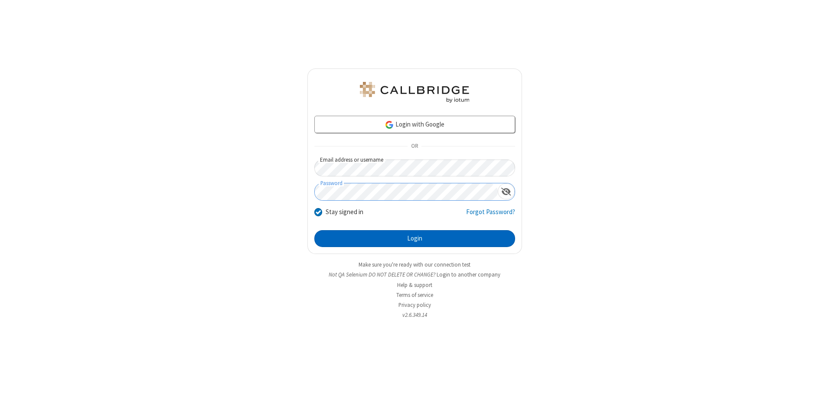 Image resolution: width=829 pixels, height=394 pixels. I want to click on div: Show password, so click(506, 191).